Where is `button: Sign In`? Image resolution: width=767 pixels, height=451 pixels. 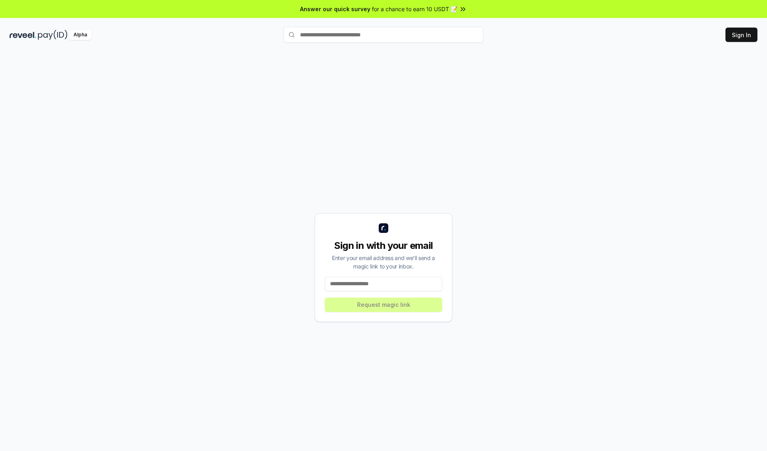 button: Sign In is located at coordinates (741, 35).